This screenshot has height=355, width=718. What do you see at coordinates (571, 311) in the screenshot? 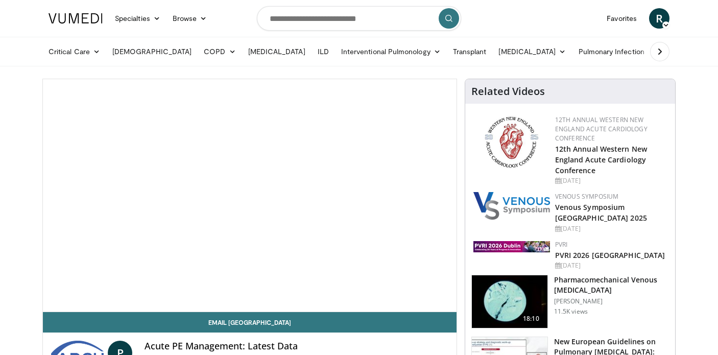
I see `p: 11.5K views` at bounding box center [571, 311].